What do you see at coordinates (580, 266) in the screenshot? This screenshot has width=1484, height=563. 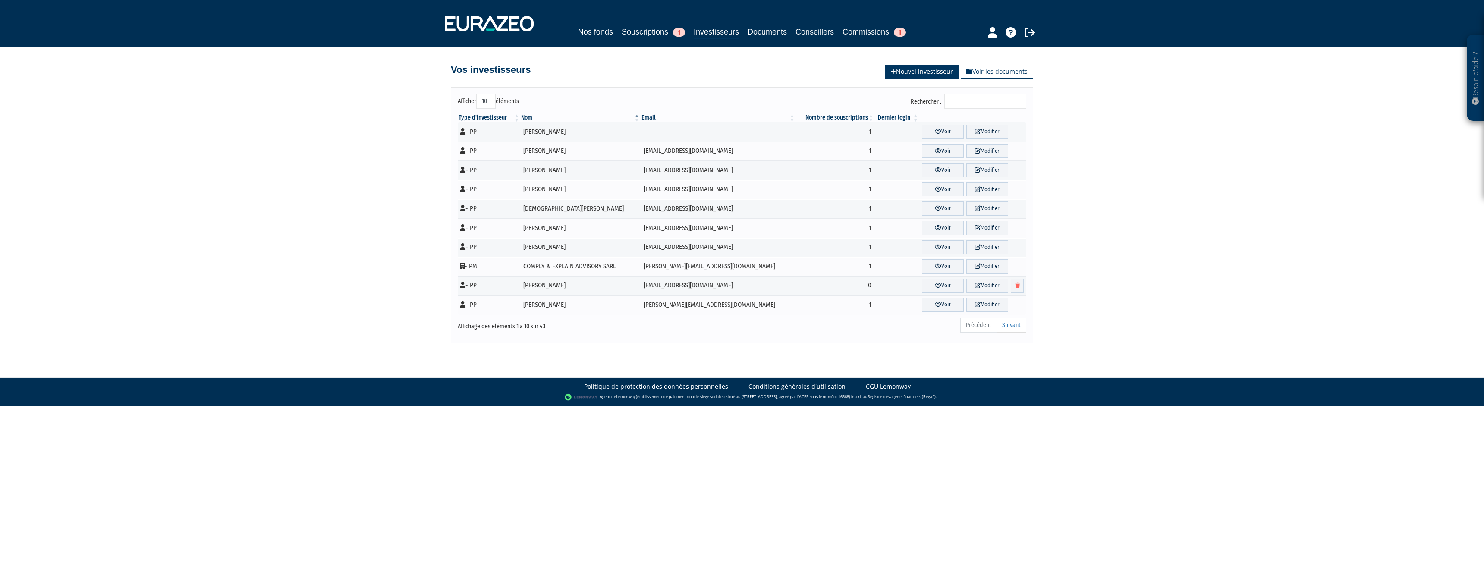 I see `td: COMPLY & EXPLAIN ADVISORY SARL` at bounding box center [580, 266].